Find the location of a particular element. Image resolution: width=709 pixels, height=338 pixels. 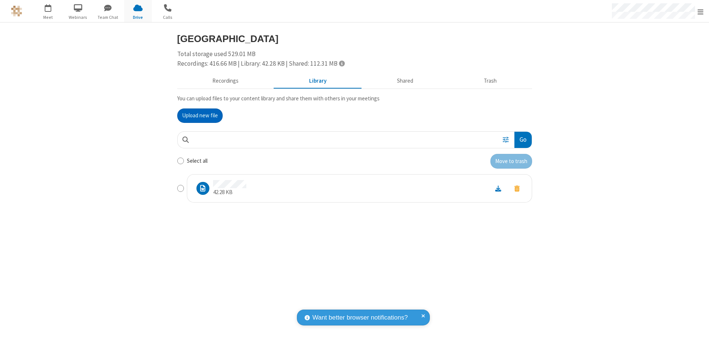

button: Recorded meetings is located at coordinates (226, 81).